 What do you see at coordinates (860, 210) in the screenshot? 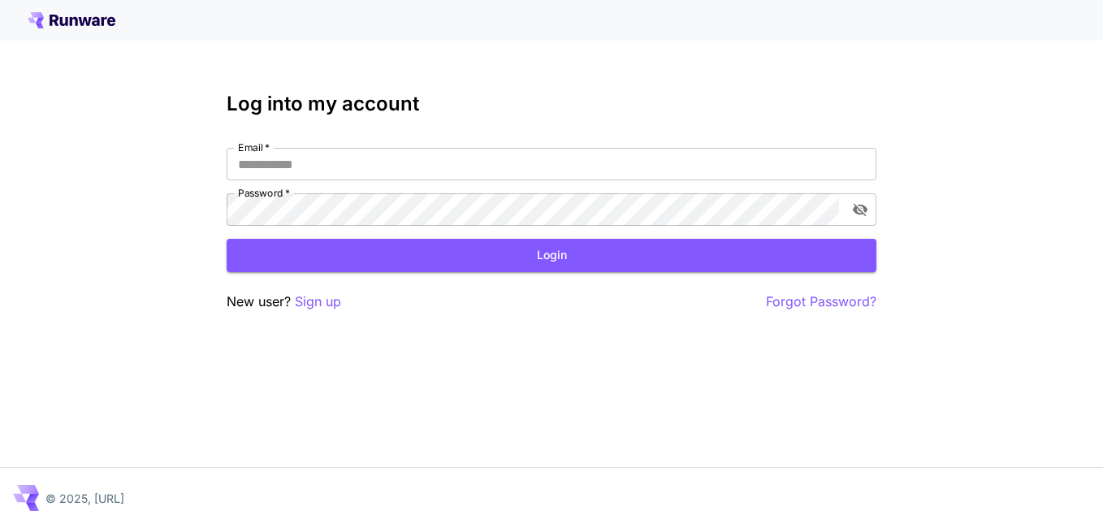
I see `button: toggle password visibility` at bounding box center [860, 210].